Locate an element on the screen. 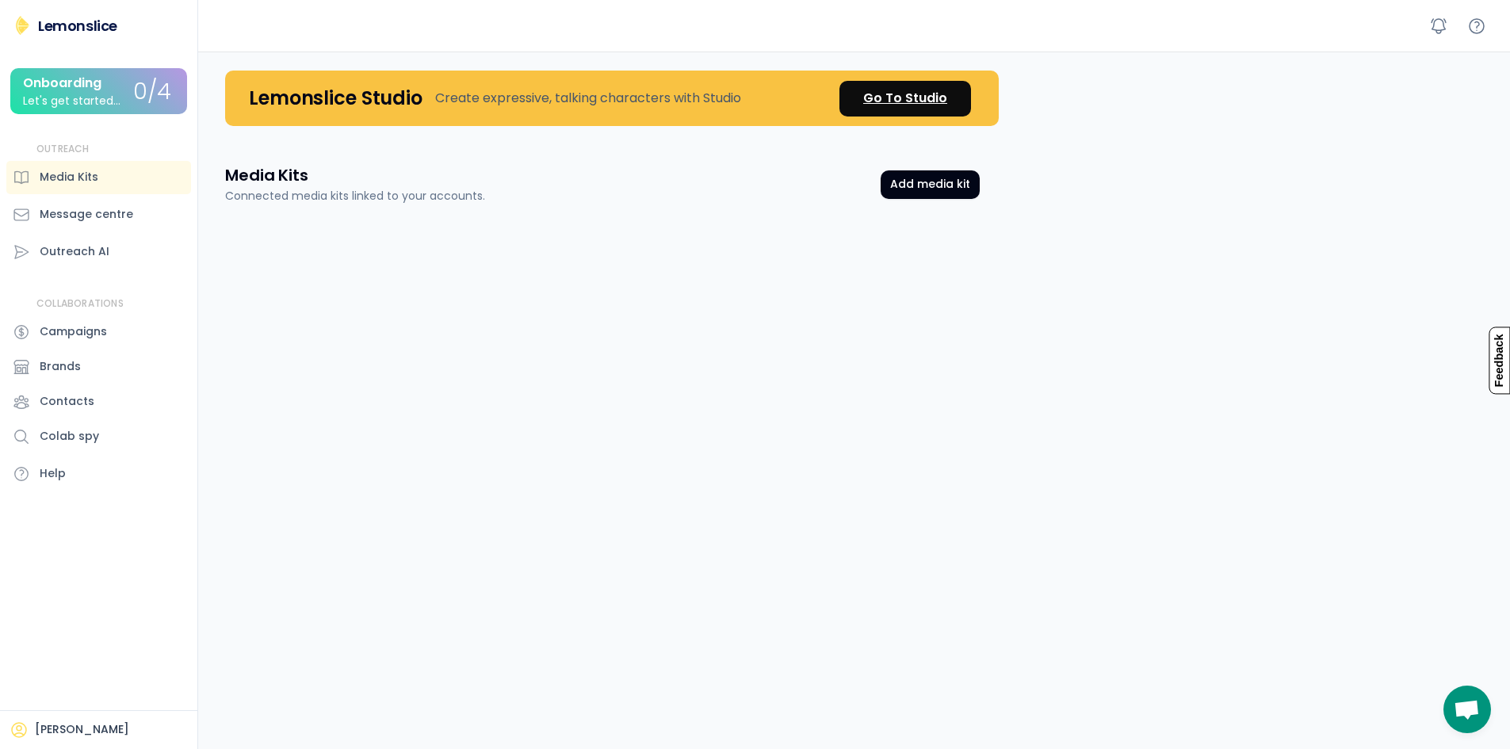  div: Contacts is located at coordinates (67, 401).